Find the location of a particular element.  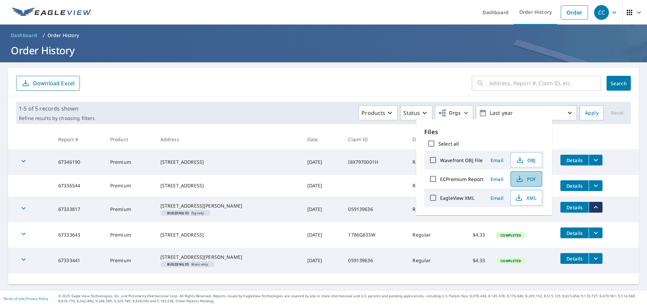

a: Privacy Policy is located at coordinates (37, 299).